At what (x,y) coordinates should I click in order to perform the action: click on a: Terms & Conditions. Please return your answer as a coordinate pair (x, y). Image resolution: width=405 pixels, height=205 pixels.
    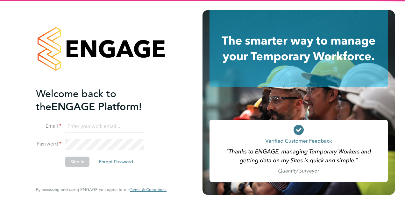
    Looking at the image, I should click on (148, 190).